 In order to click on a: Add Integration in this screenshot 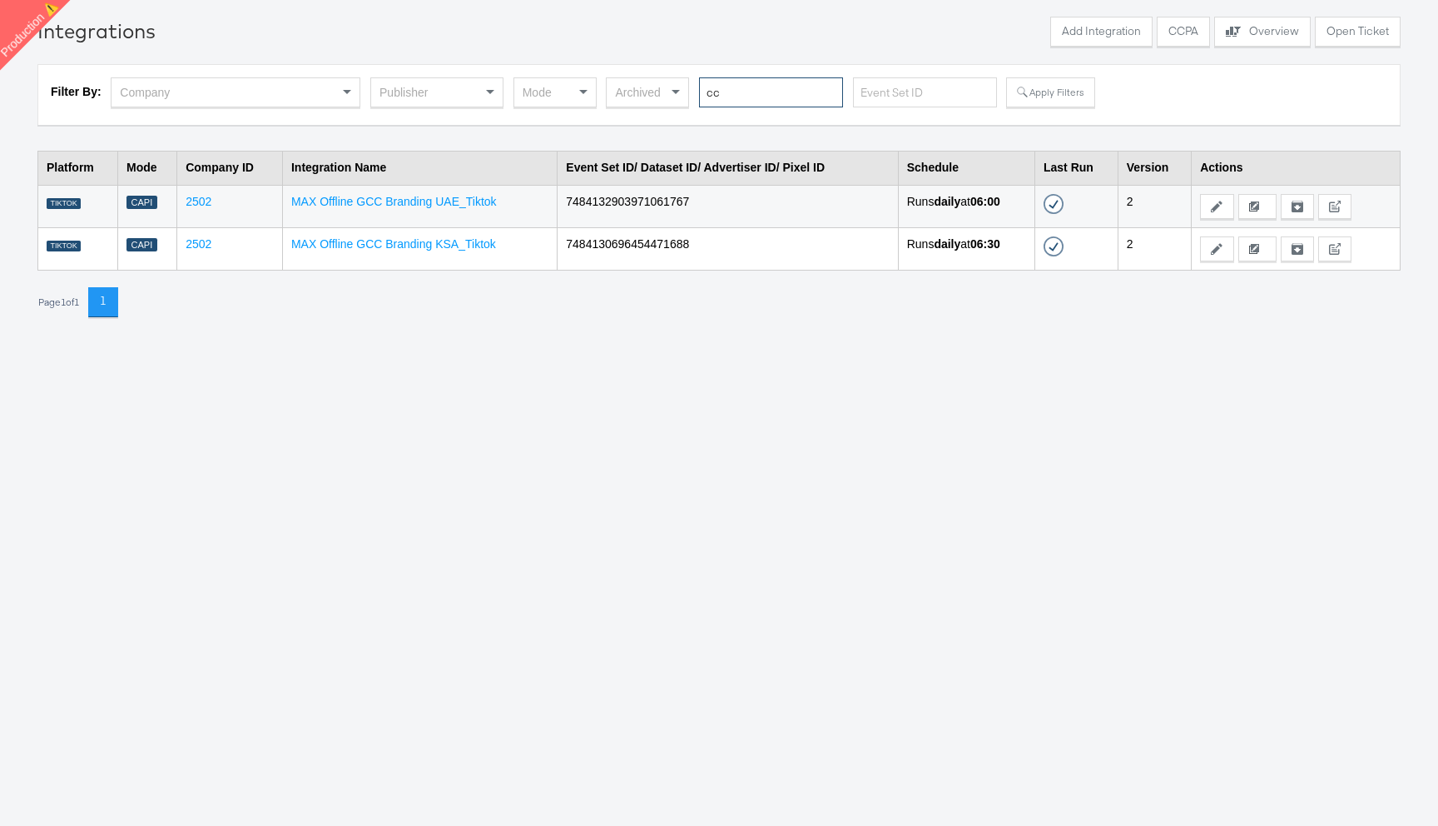, I will do `click(1101, 33)`.